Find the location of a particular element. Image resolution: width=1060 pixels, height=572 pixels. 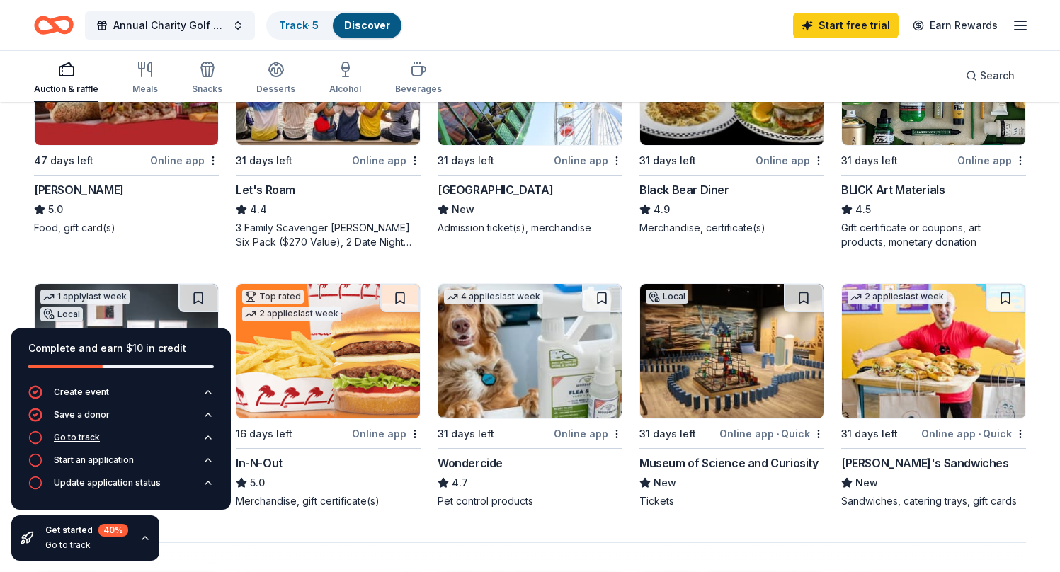

div: 40 % is located at coordinates (113, 530).